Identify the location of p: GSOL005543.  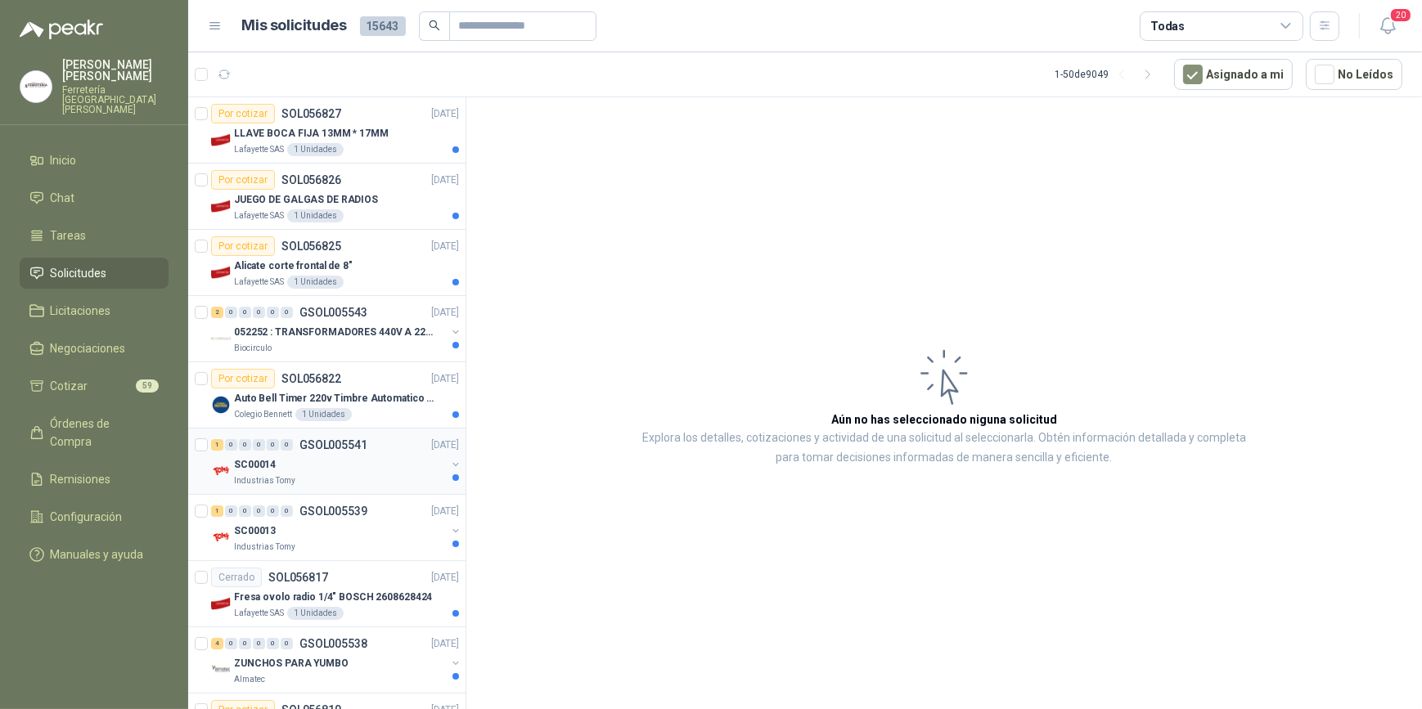
(333, 313).